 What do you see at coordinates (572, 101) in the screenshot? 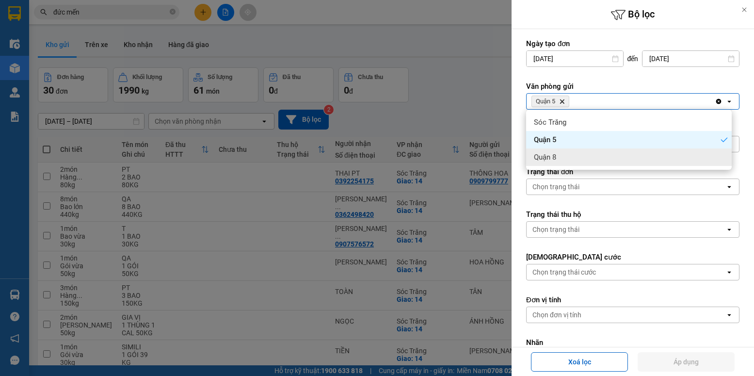
I see `input: Selected Quận 5.` at bounding box center [572, 101].